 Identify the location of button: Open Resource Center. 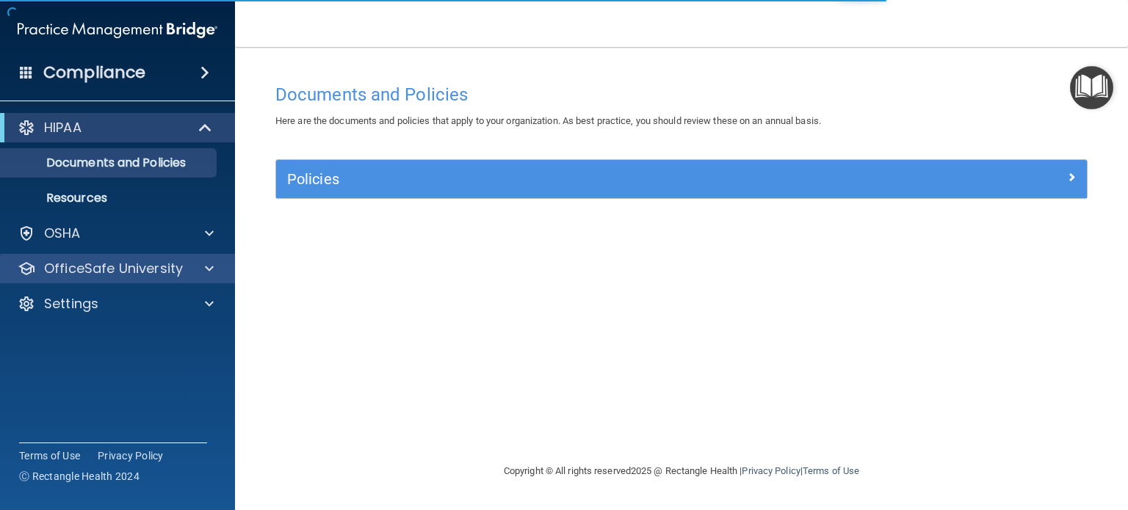
(1091, 87).